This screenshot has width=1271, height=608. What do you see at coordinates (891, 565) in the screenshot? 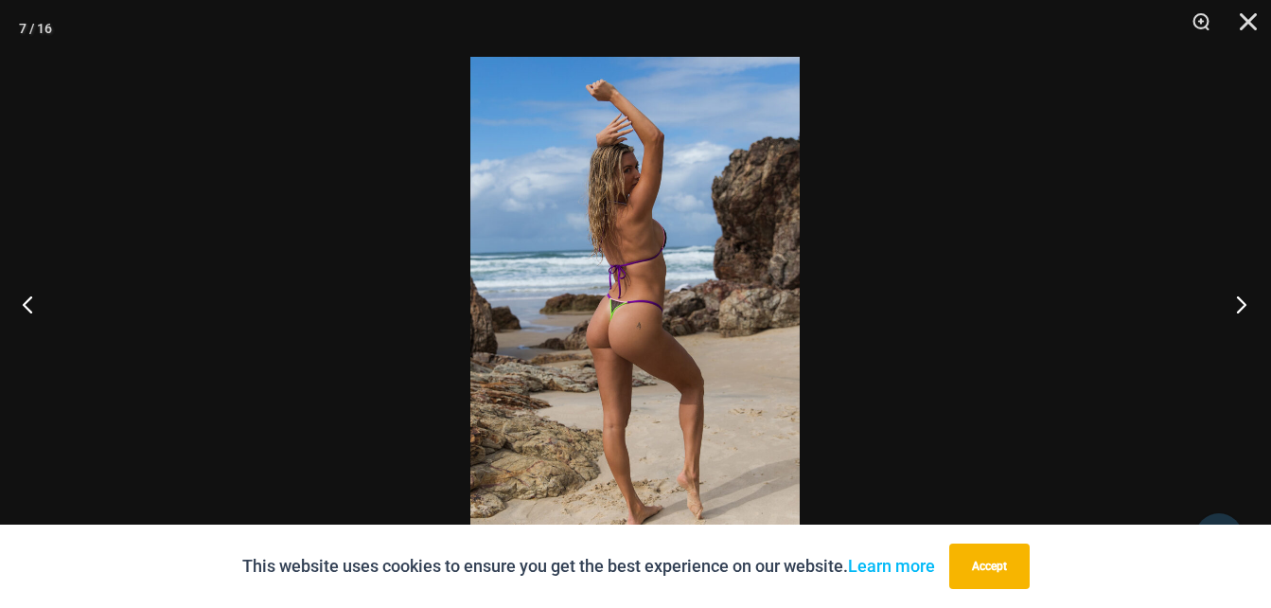
I see `a: Learn more` at bounding box center [891, 565].